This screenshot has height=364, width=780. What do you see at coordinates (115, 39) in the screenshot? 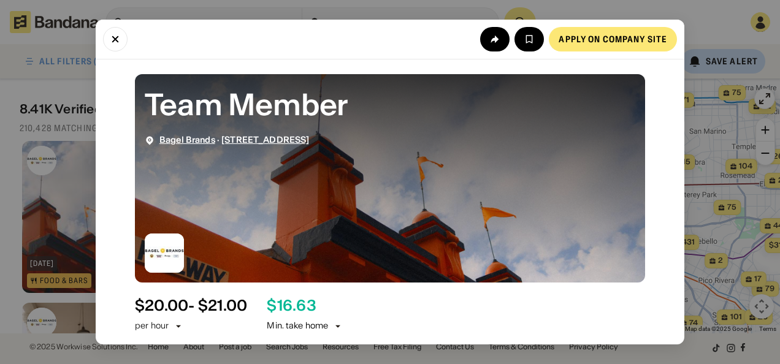
I see `button: Close` at bounding box center [115, 39].